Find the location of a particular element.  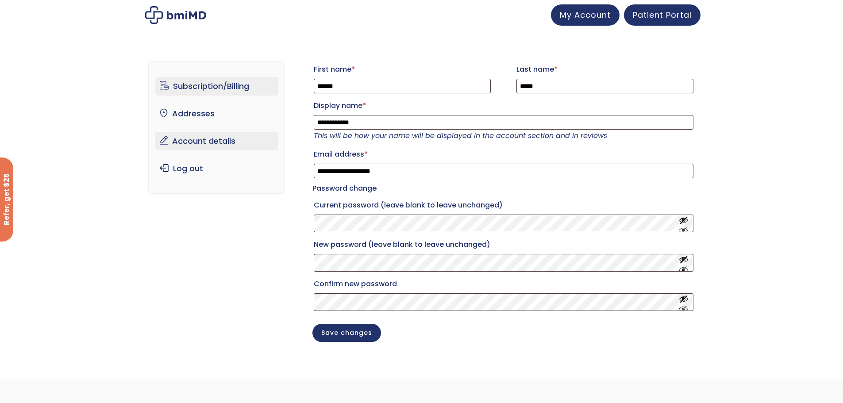

em: This will be how your name will be displayed in the account section and in reviews is located at coordinates (460, 135).